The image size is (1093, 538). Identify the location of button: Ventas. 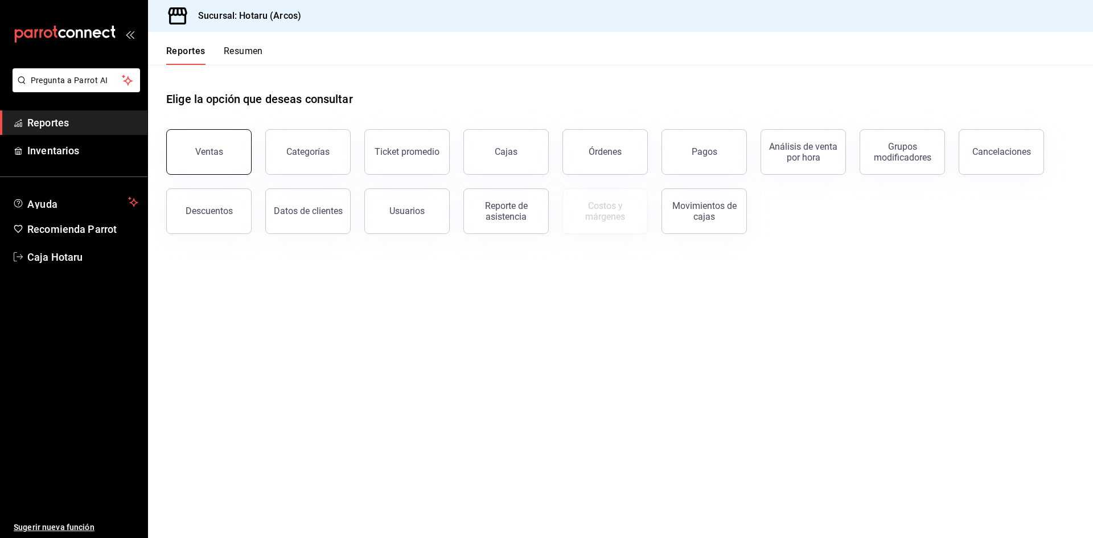
(209, 152).